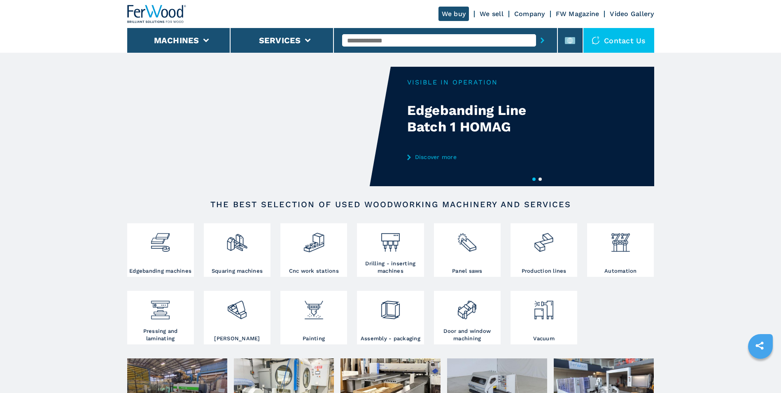 The height and width of the screenshot is (393, 781). I want to click on video: Your browser does not support the video tag., so click(259, 126).